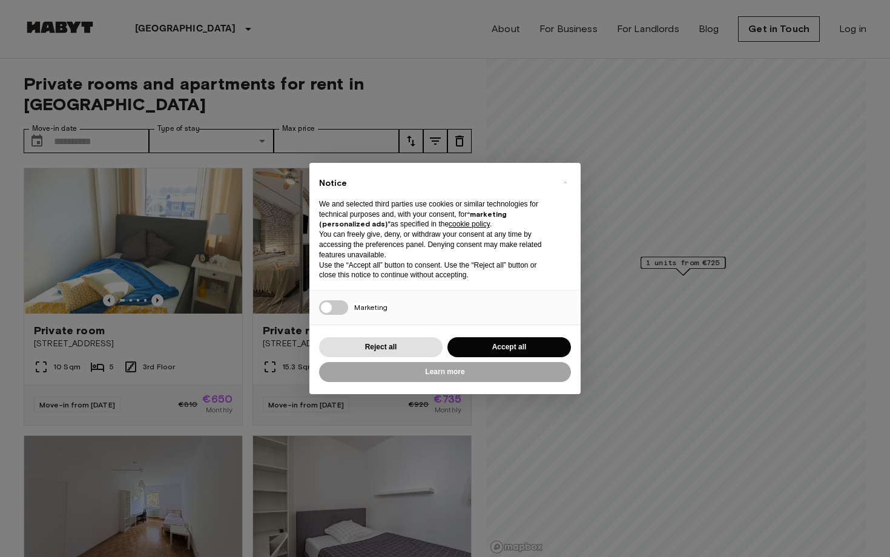  What do you see at coordinates (436, 271) in the screenshot?
I see `p: Use the “Accept all” button to consent. Use the “Reject all” button or close this notice to conti...` at bounding box center [436, 271].